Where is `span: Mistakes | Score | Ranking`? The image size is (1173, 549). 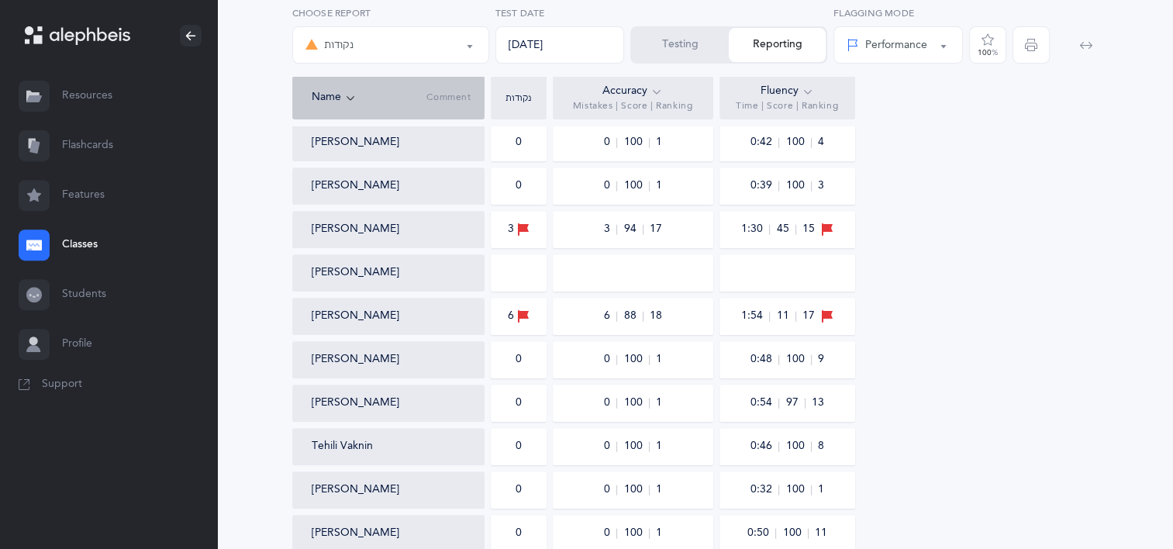 span: Mistakes | Score | Ranking is located at coordinates (633, 106).